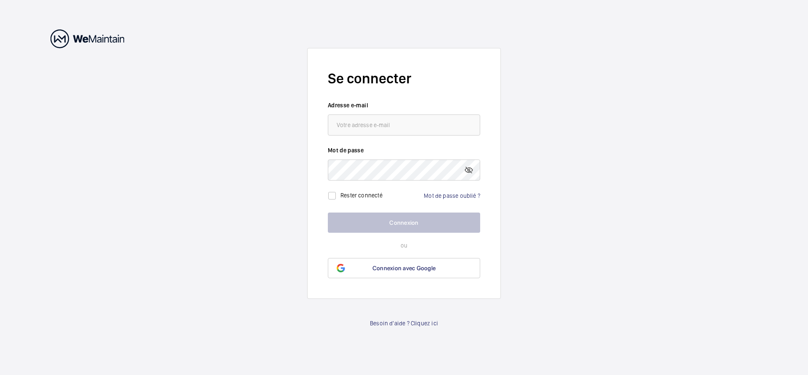 This screenshot has width=808, height=375. I want to click on input: Votre adresse e-mail, so click(404, 125).